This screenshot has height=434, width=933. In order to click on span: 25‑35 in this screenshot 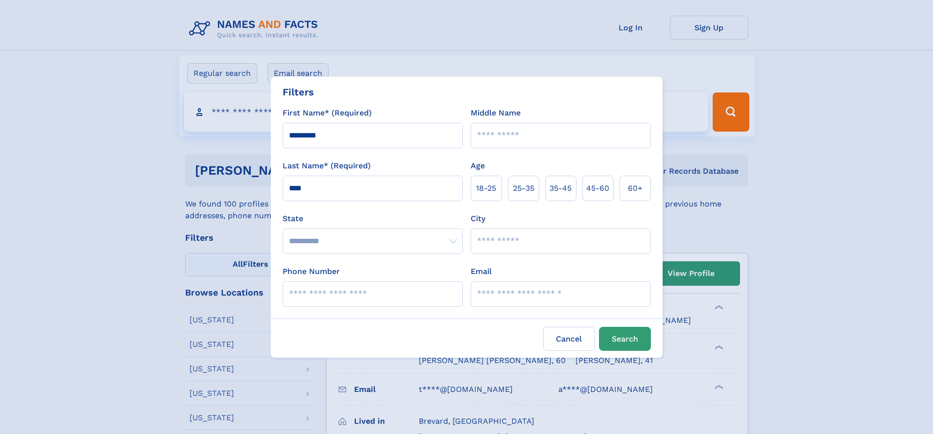, I will do `click(524, 189)`.